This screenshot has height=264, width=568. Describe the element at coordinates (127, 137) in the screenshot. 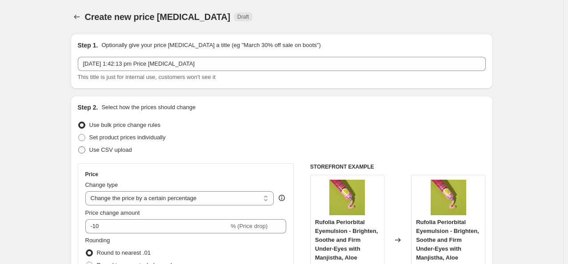

I see `span: Set product prices individually` at that location.